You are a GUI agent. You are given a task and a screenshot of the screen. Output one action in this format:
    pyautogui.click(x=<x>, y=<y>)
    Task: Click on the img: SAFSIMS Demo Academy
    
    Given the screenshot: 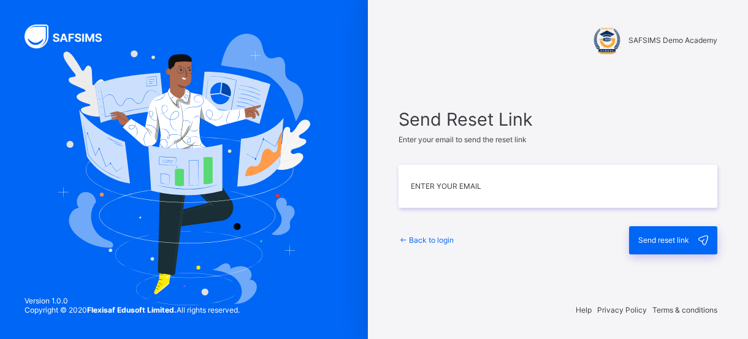 What is the action you would take?
    pyautogui.click(x=607, y=40)
    